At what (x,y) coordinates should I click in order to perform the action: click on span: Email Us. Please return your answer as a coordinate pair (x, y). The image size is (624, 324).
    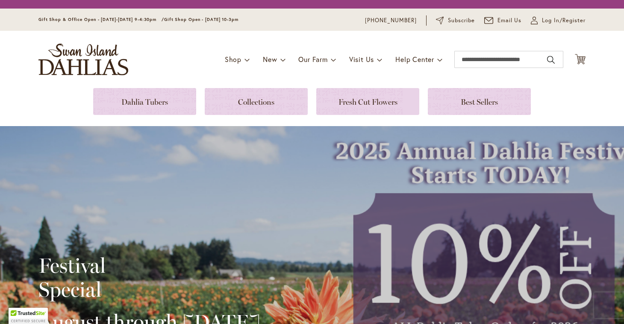
    Looking at the image, I should click on (510, 21).